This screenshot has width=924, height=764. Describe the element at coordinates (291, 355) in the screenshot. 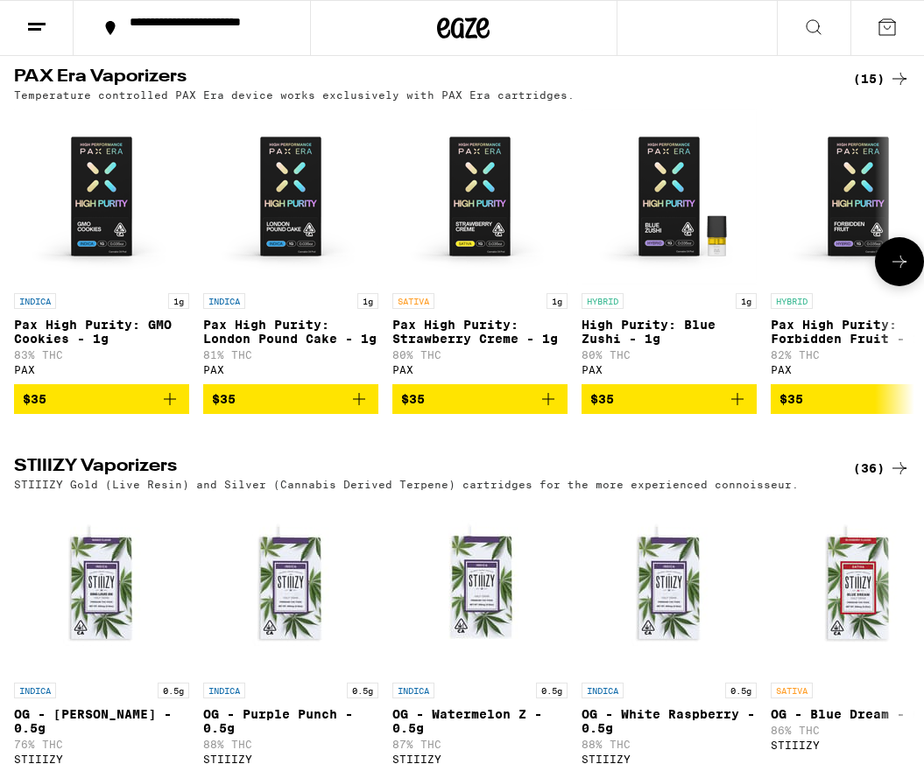

I see `p: 81% THC` at that location.